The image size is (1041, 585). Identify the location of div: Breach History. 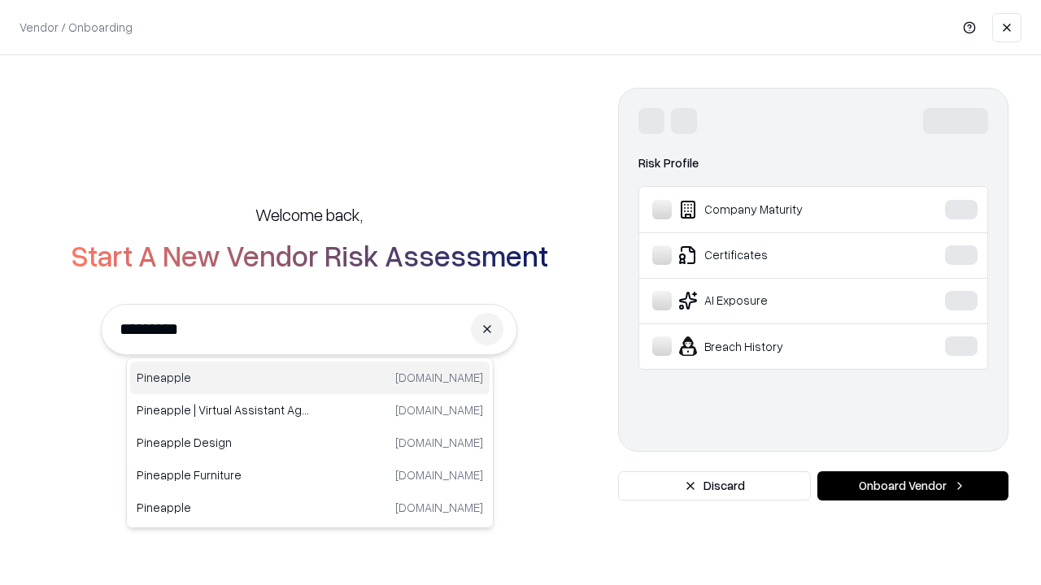
(773, 346).